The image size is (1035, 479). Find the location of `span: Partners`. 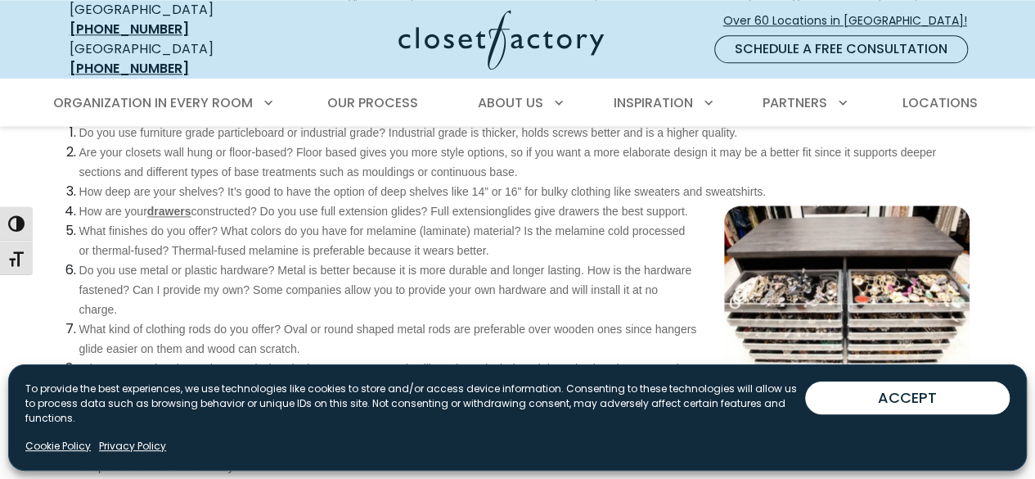

span: Partners is located at coordinates (795, 102).